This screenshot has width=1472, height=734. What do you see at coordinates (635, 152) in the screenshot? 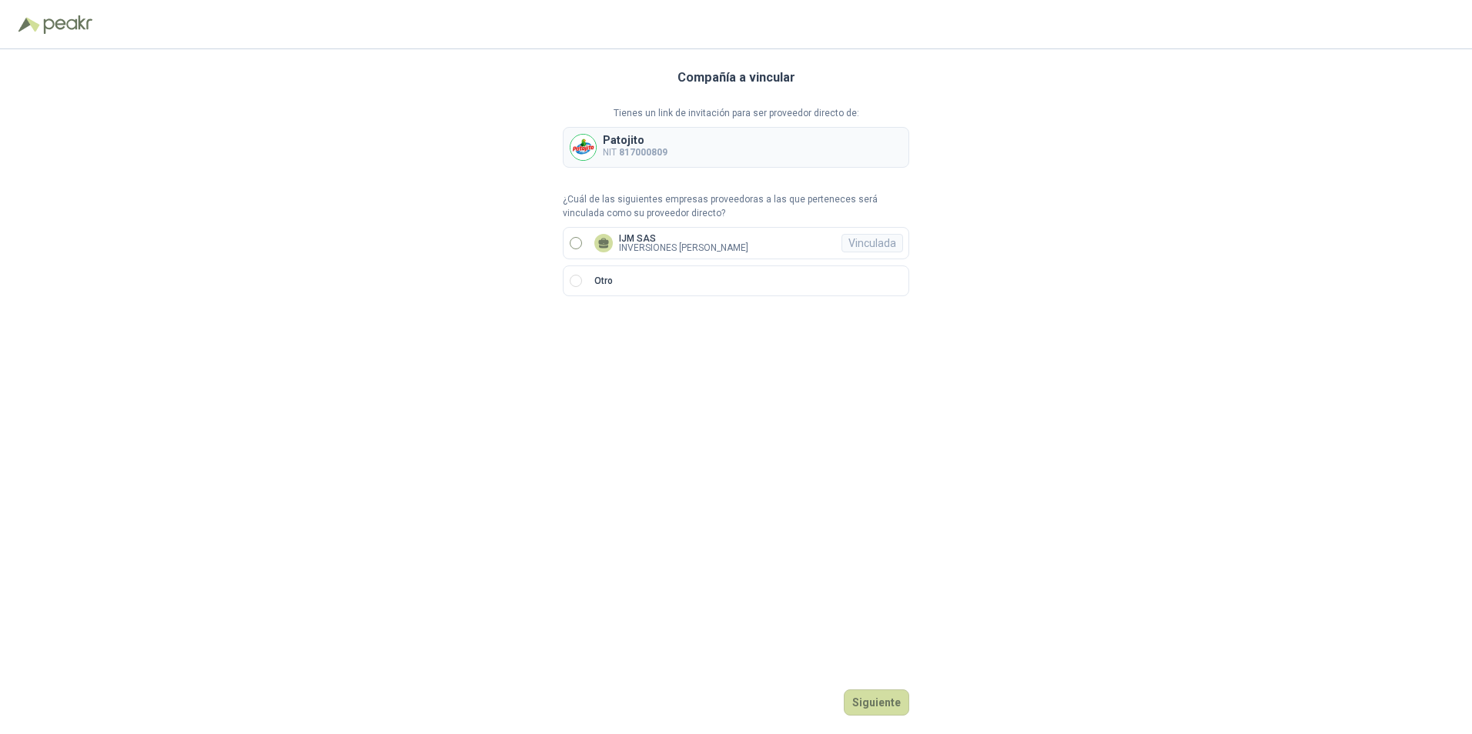
I see `p: NIT` at bounding box center [635, 152].